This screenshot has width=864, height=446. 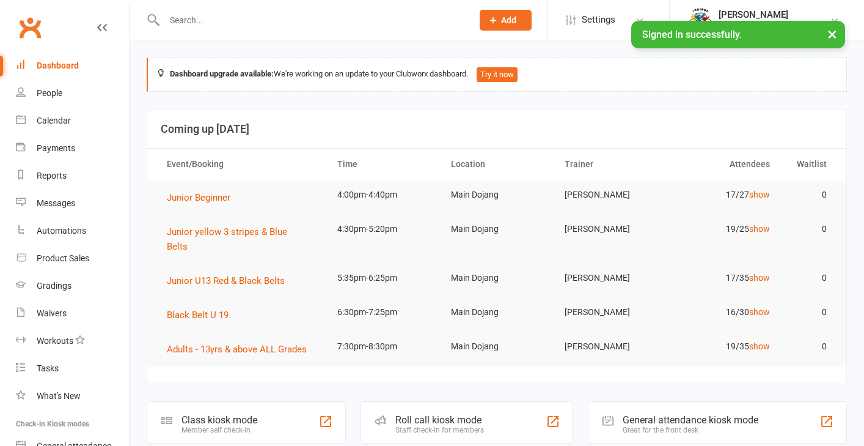 What do you see at coordinates (383, 312) in the screenshot?
I see `td: 6:30pm-7:25pm` at bounding box center [383, 312].